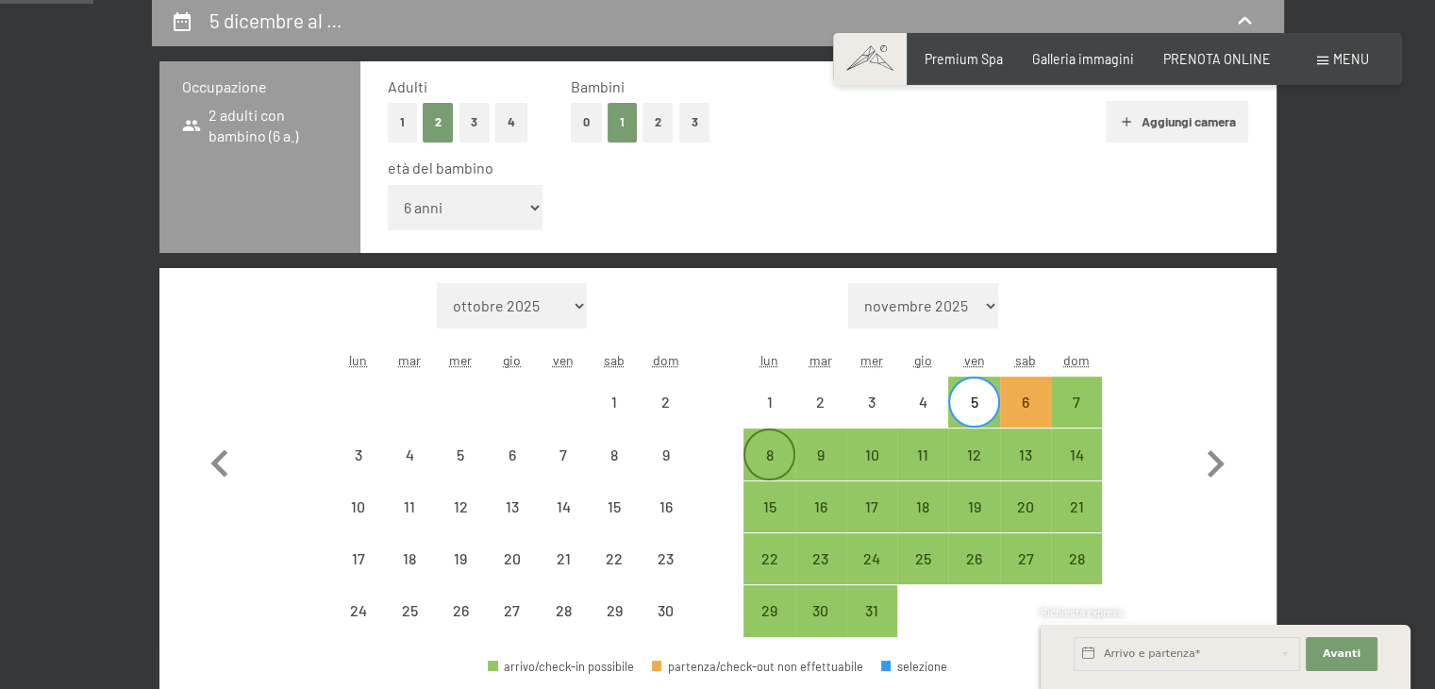 This screenshot has width=1435, height=689. I want to click on div: 15, so click(769, 523).